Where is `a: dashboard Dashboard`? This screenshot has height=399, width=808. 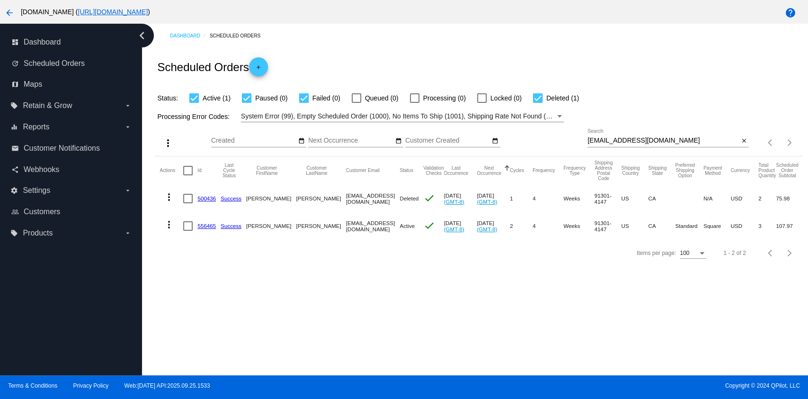
a: dashboard Dashboard is located at coordinates (72, 42).